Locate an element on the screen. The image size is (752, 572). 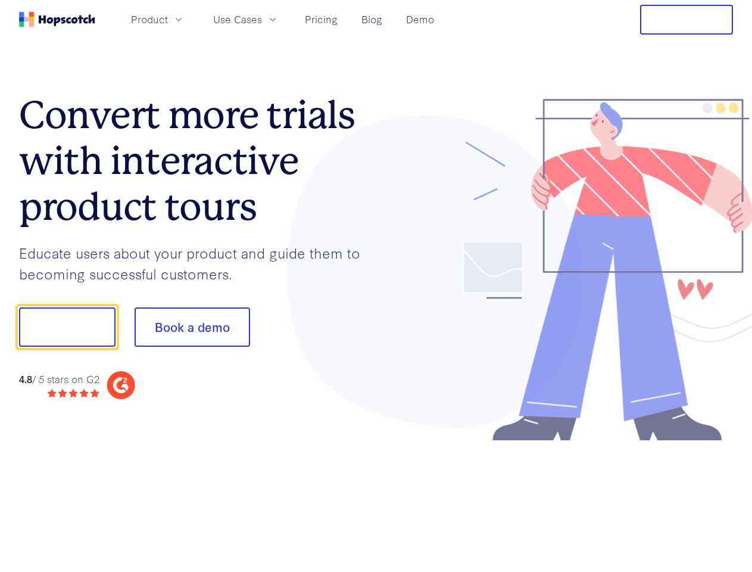
a: Book a demo is located at coordinates (192, 327).